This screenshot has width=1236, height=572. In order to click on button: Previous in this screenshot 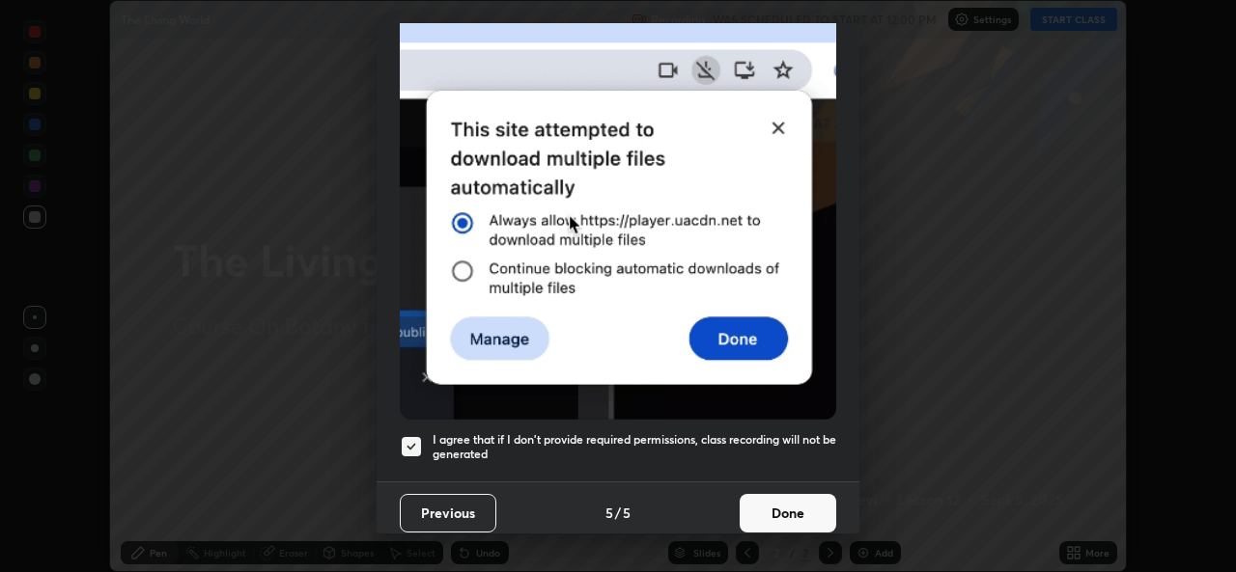, I will do `click(448, 514)`.